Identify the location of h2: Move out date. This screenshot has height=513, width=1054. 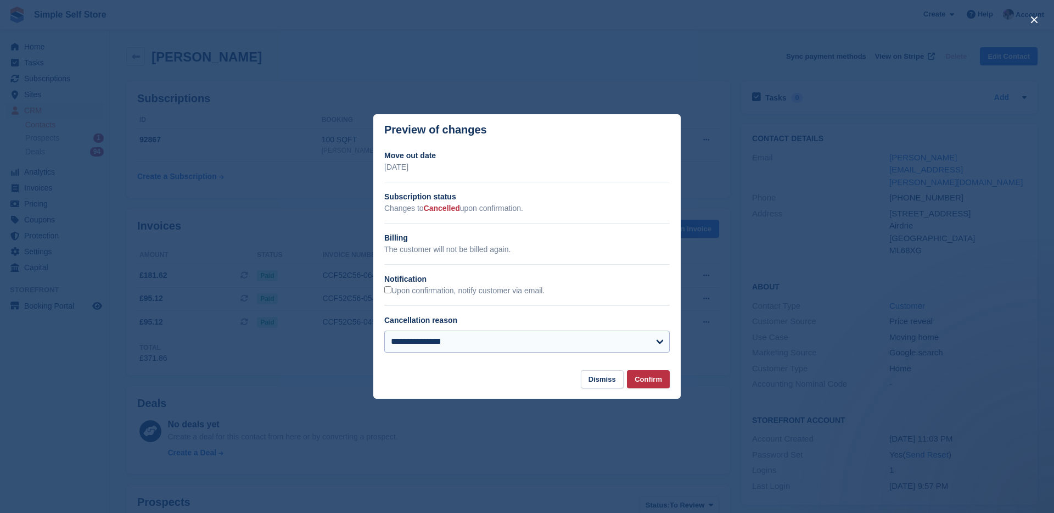
(527, 155).